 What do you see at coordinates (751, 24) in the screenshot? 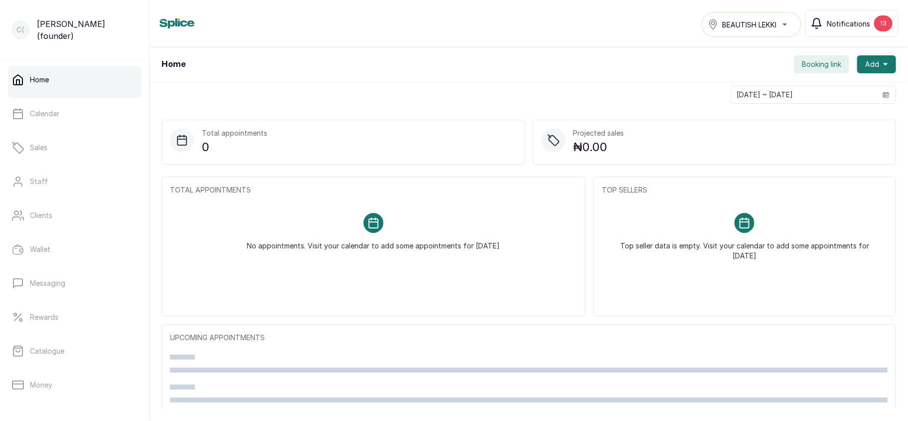
I see `button: BEAUTISH LEKKI` at bounding box center [751, 24].